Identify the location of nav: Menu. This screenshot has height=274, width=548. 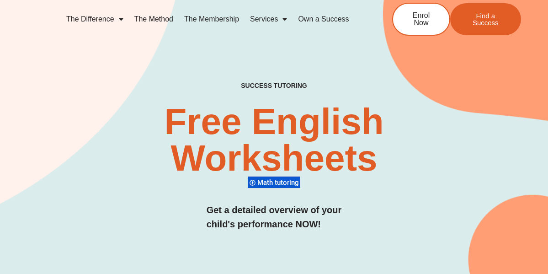
(212, 19).